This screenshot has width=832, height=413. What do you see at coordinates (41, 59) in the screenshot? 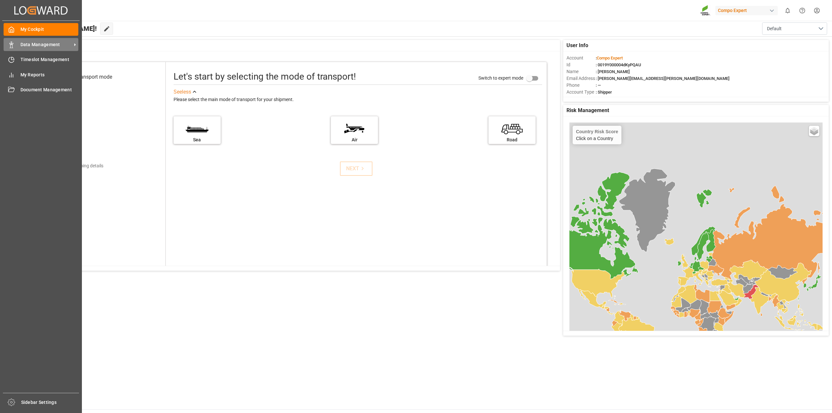
I see `a: Timeslot Management` at bounding box center [41, 59].